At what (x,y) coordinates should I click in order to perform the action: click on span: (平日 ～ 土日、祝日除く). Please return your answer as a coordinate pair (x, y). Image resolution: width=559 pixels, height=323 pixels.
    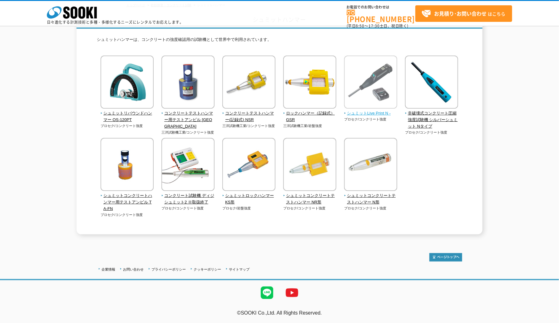
    Looking at the image, I should click on (377, 26).